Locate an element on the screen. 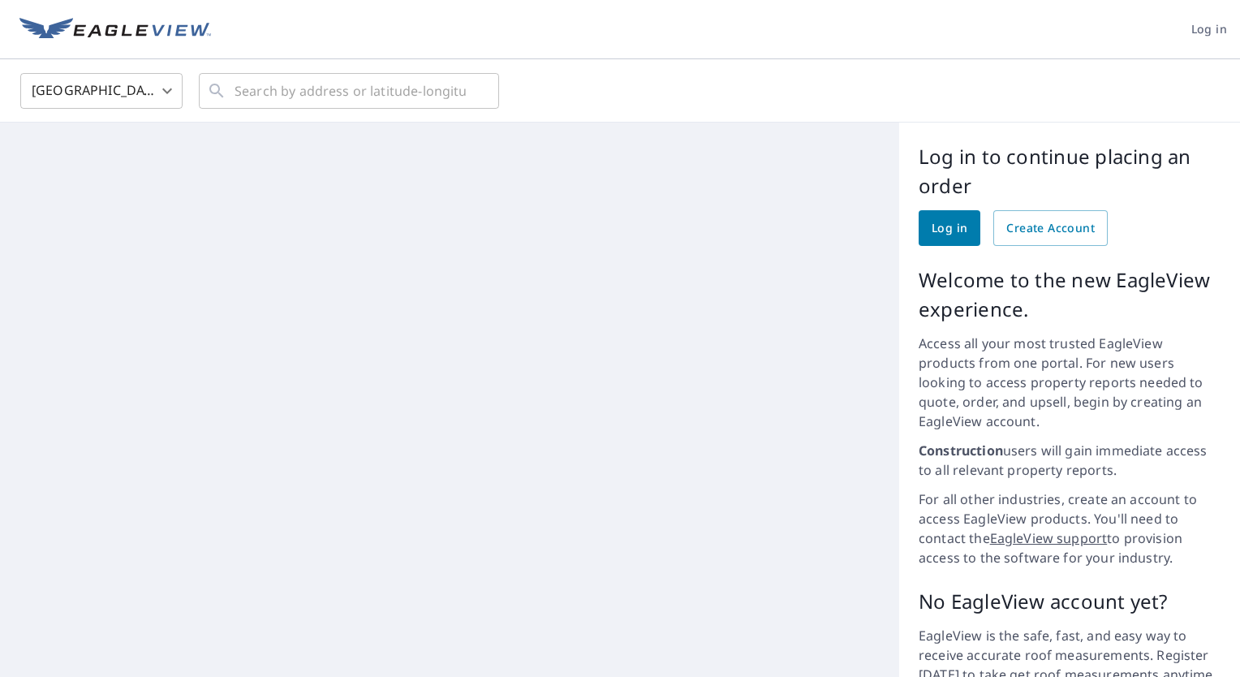 This screenshot has height=677, width=1240. p: Welcome to the new EagleView experience. is located at coordinates (1070, 295).